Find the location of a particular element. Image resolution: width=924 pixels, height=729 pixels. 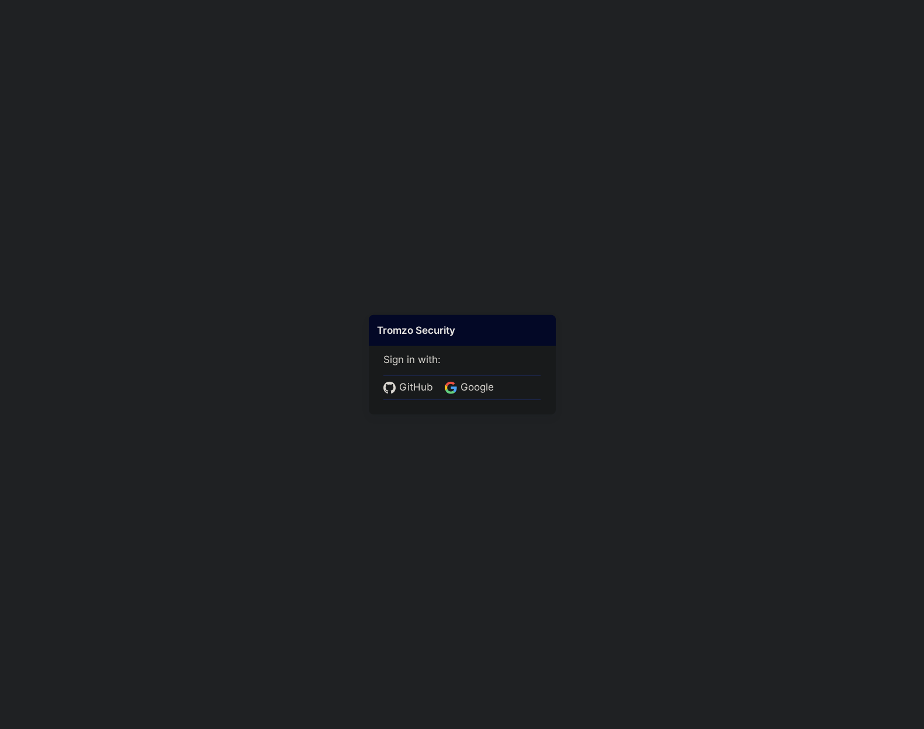

span: Google is located at coordinates (477, 388).